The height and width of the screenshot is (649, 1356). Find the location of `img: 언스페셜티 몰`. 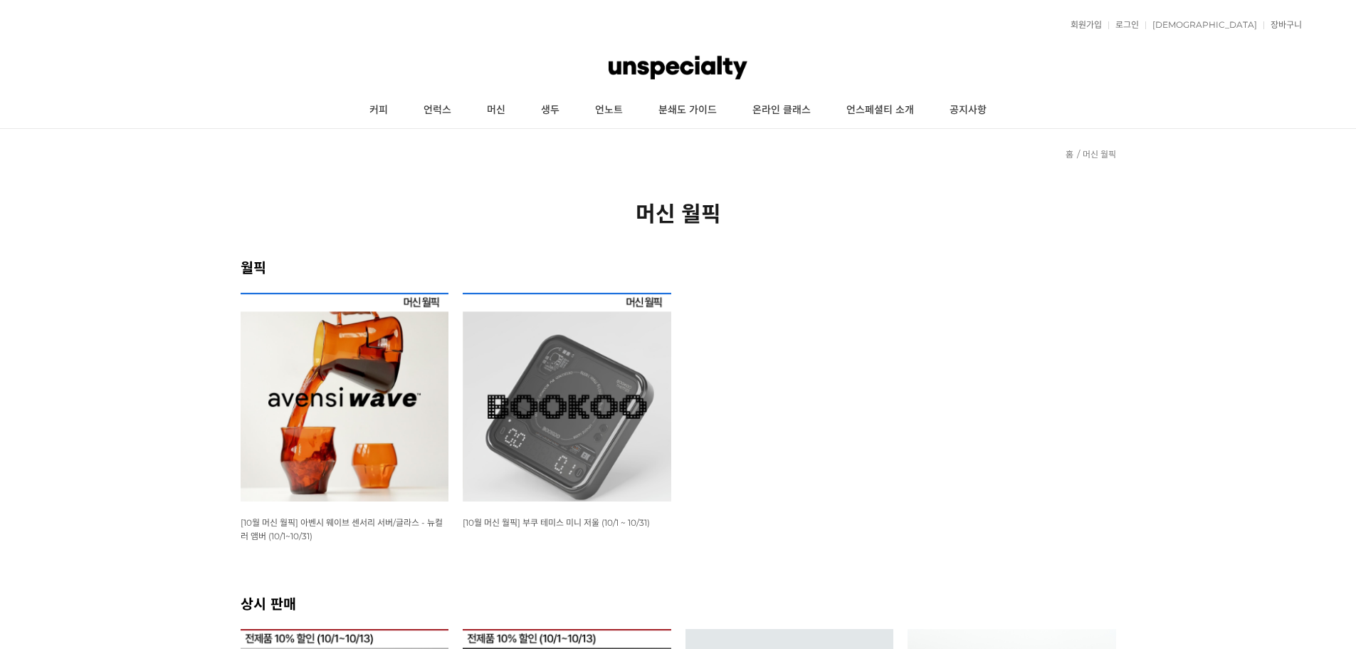

img: 언스페셜티 몰 is located at coordinates (678, 68).